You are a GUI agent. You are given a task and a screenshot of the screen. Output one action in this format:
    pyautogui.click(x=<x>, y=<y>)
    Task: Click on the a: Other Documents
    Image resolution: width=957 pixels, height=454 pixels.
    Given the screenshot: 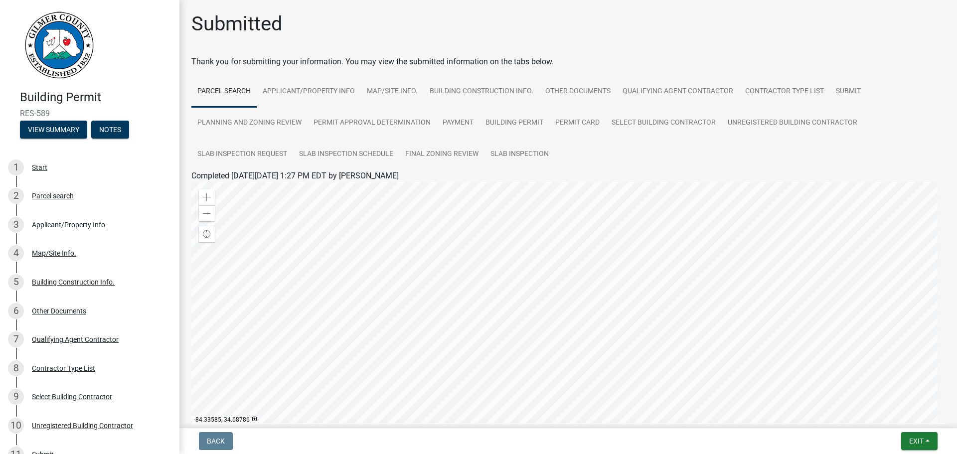 What is the action you would take?
    pyautogui.click(x=578, y=92)
    